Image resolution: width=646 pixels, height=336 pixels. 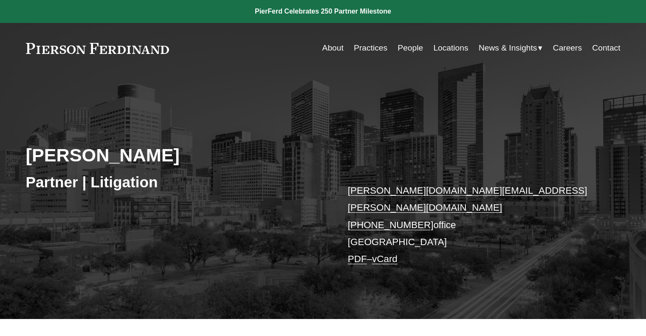 What do you see at coordinates (357, 259) in the screenshot?
I see `a: PDF` at bounding box center [357, 259].